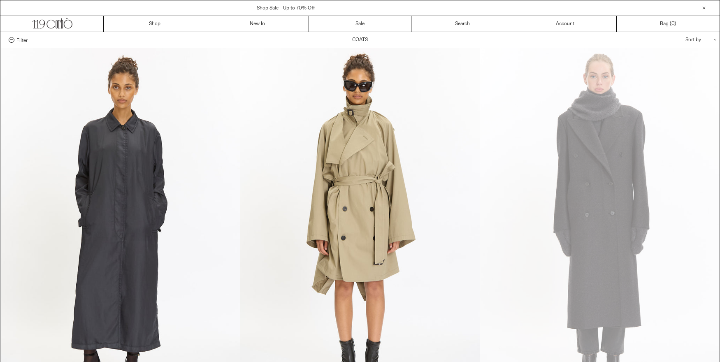 The width and height of the screenshot is (720, 362). I want to click on span: Shop Sale - Up to 70% Off, so click(286, 8).